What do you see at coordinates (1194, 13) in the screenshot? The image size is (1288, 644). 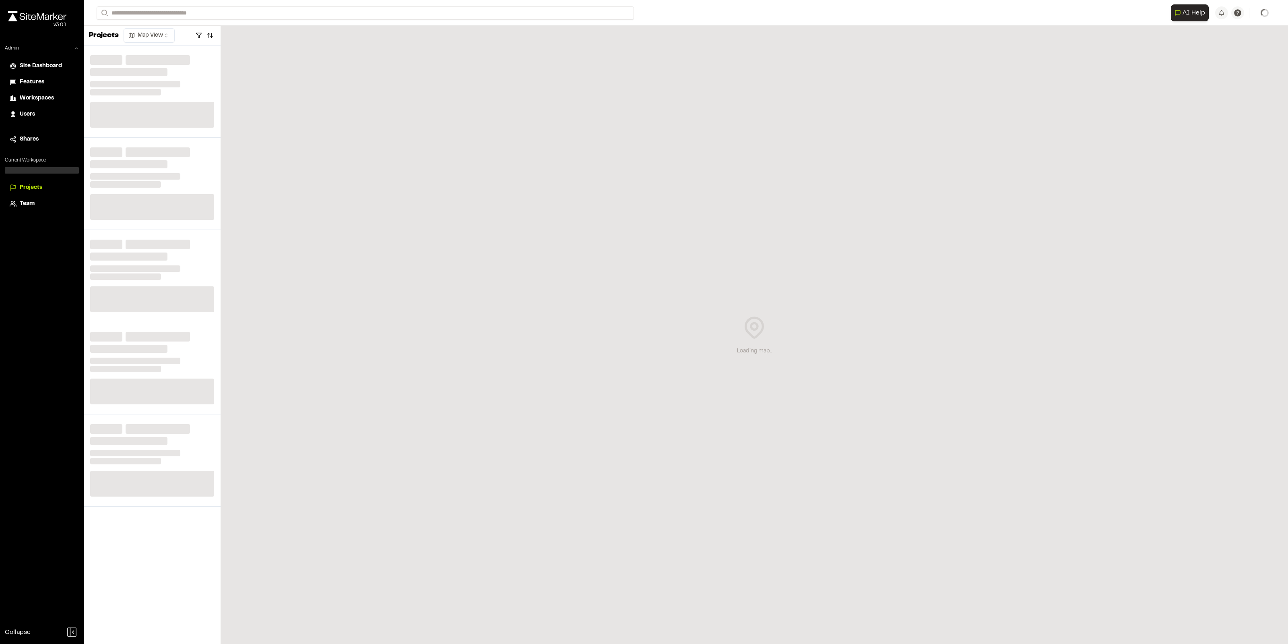 I see `span: AI Help` at bounding box center [1194, 13].